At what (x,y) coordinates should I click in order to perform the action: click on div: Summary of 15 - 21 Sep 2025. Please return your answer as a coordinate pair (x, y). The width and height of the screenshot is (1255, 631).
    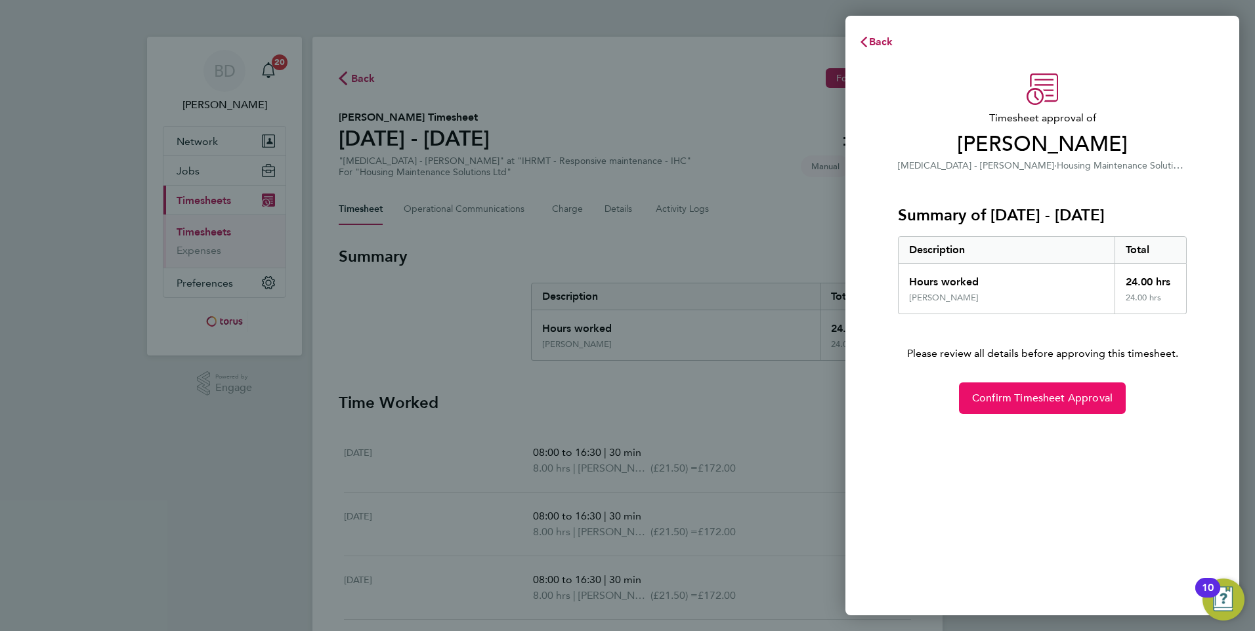
    Looking at the image, I should click on (1042, 275).